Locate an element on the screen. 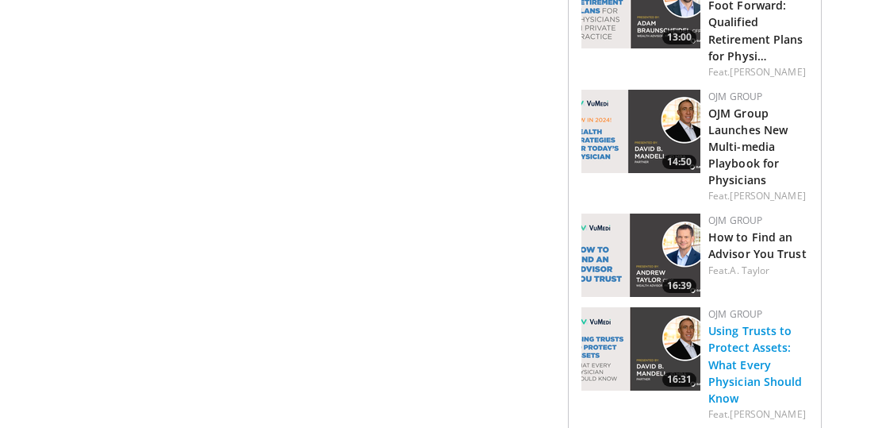 The image size is (882, 428). span: 14:50 is located at coordinates (679, 162).